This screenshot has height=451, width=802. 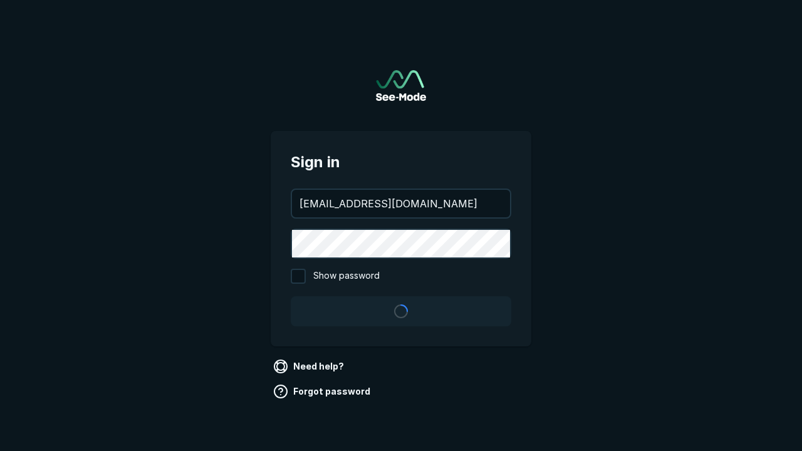 What do you see at coordinates (401, 204) in the screenshot?
I see `input: your@email.com` at bounding box center [401, 204].